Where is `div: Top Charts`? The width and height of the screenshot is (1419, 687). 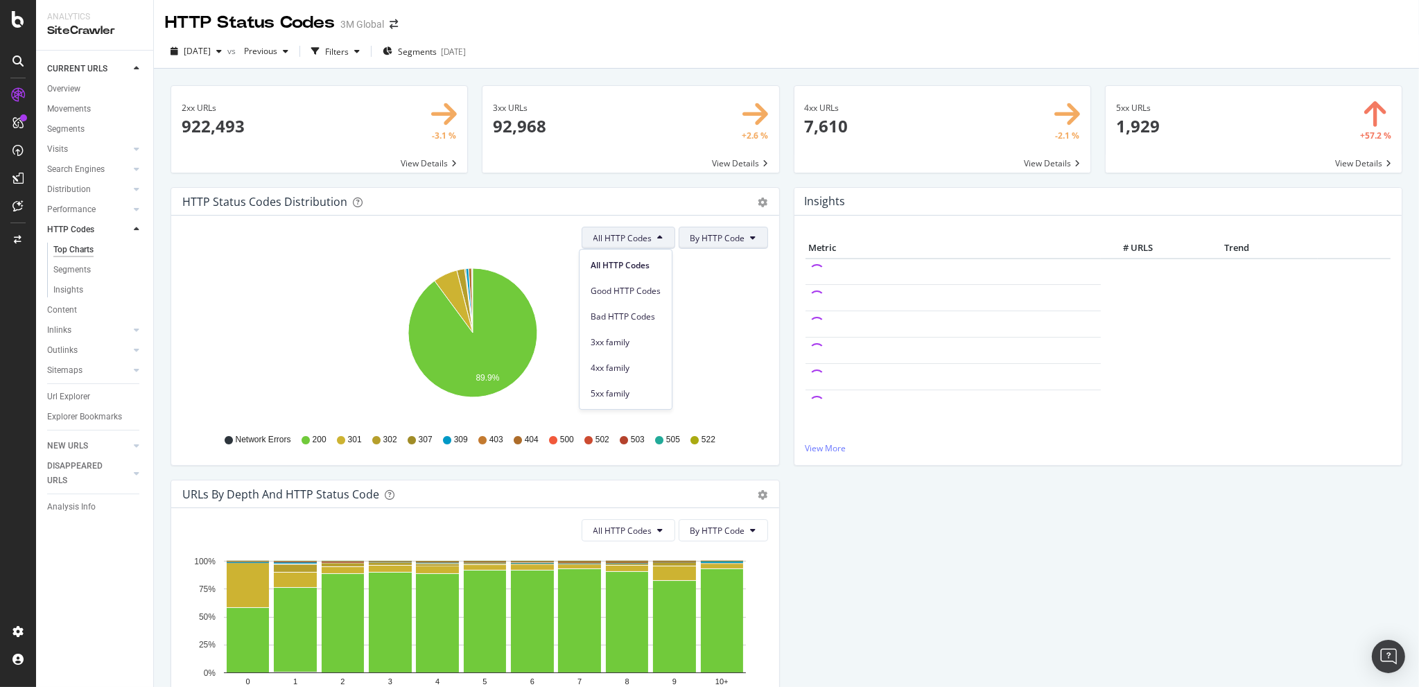
div: Top Charts is located at coordinates (73, 250).